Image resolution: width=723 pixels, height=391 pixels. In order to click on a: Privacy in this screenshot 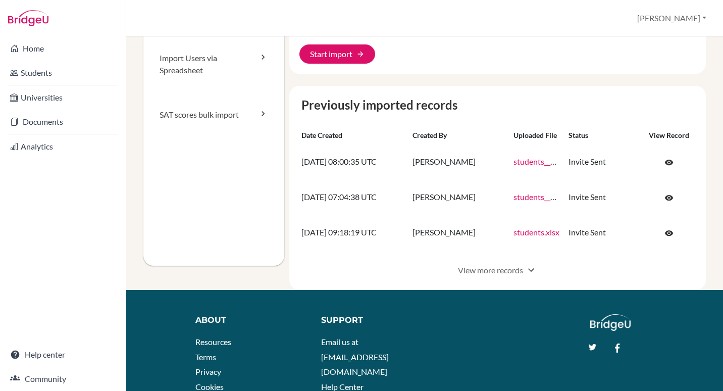, I will do `click(208, 371)`.